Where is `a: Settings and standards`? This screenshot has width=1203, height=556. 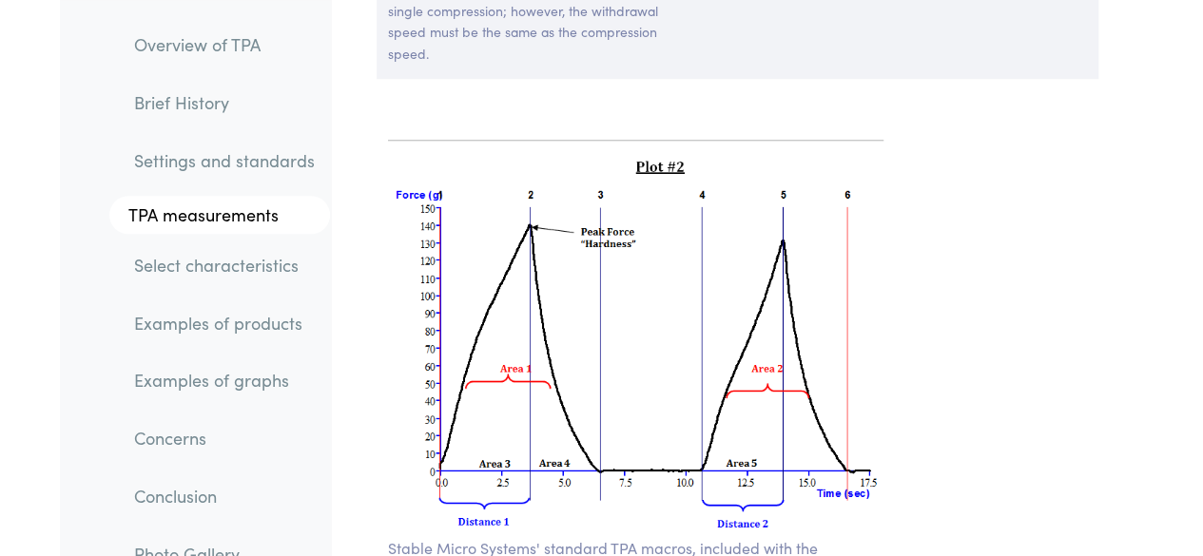
a: Settings and standards is located at coordinates (224, 160).